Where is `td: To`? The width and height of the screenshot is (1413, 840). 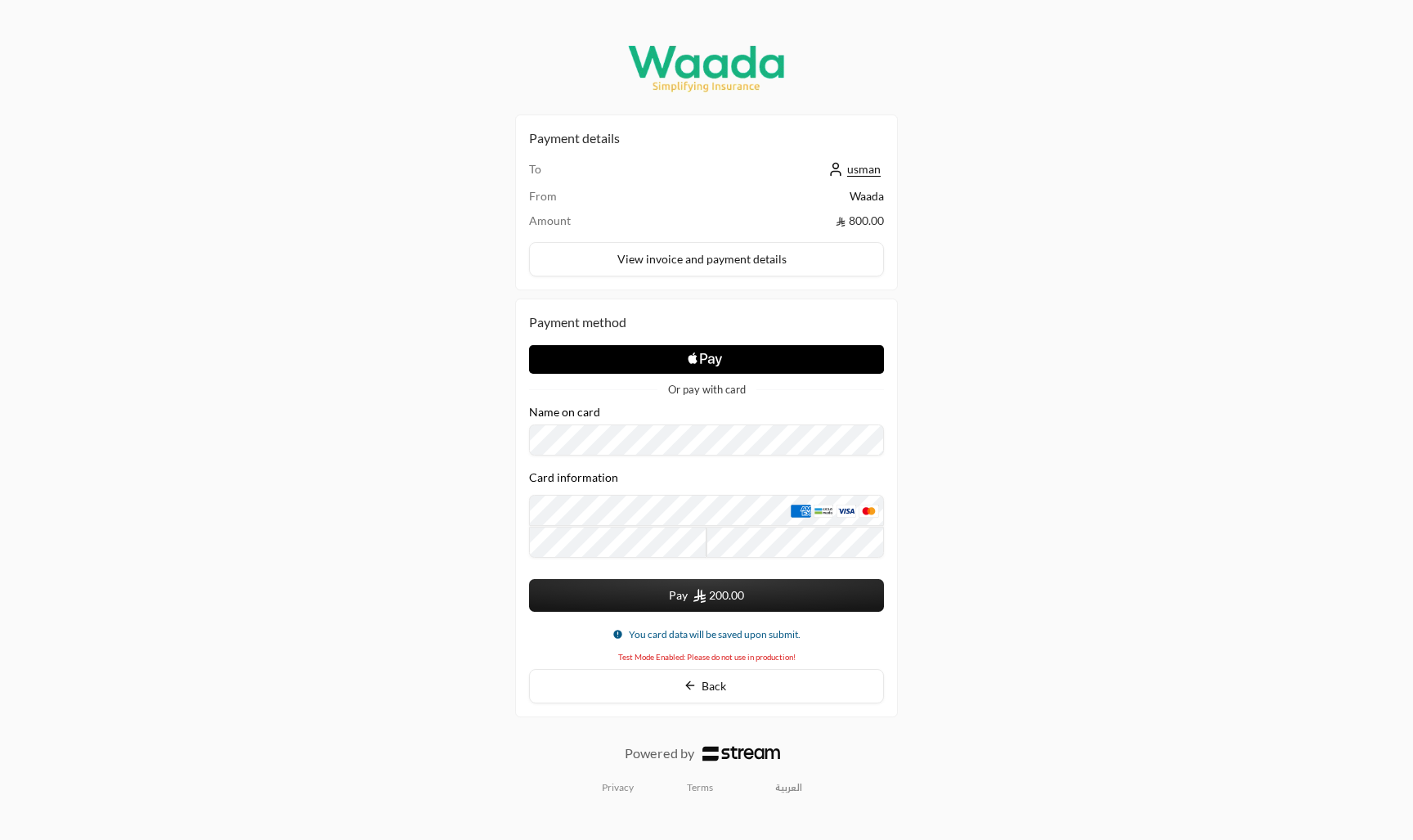 td: To is located at coordinates (604, 175).